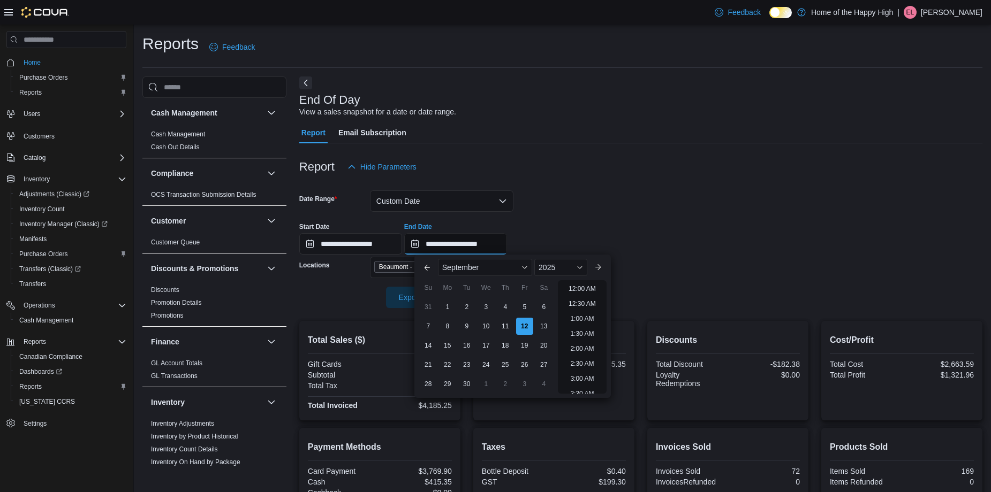  Describe the element at coordinates (377, 112) in the screenshot. I see `div: View a sales snapshot for a date or date range.` at that location.